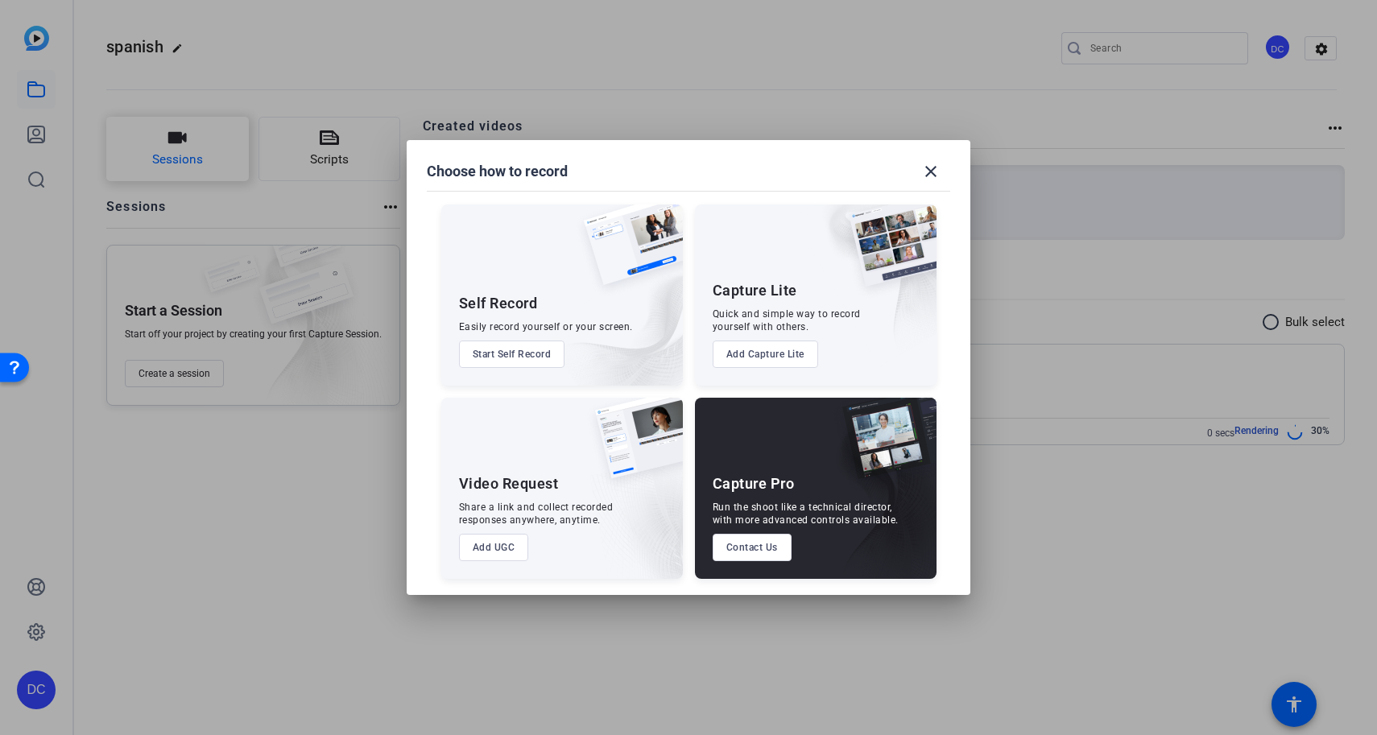  I want to click on img: self-record.png, so click(627, 253).